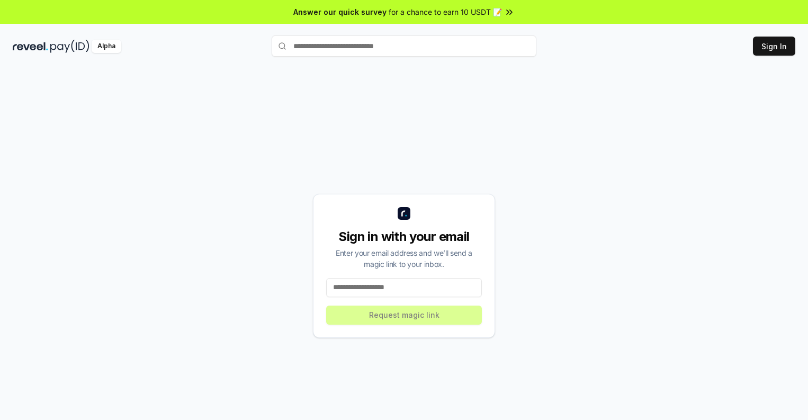 This screenshot has width=808, height=420. I want to click on img: reveel_dark, so click(30, 46).